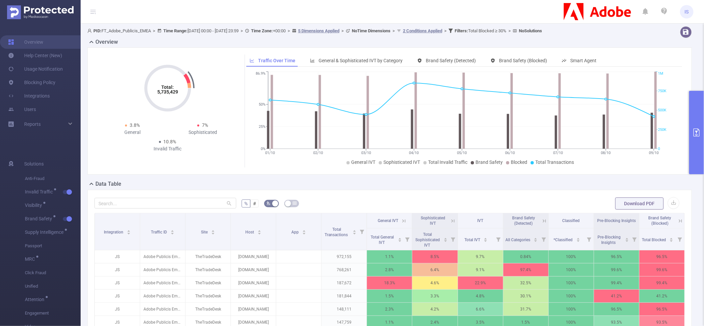  What do you see at coordinates (663, 129) in the screenshot?
I see `tspan: 250K` at bounding box center [663, 129].